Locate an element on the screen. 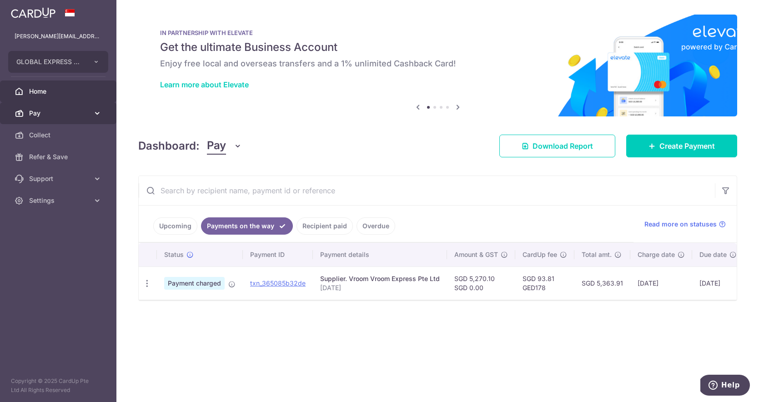 The width and height of the screenshot is (759, 402). span: Amount & GST is located at coordinates (476, 255).